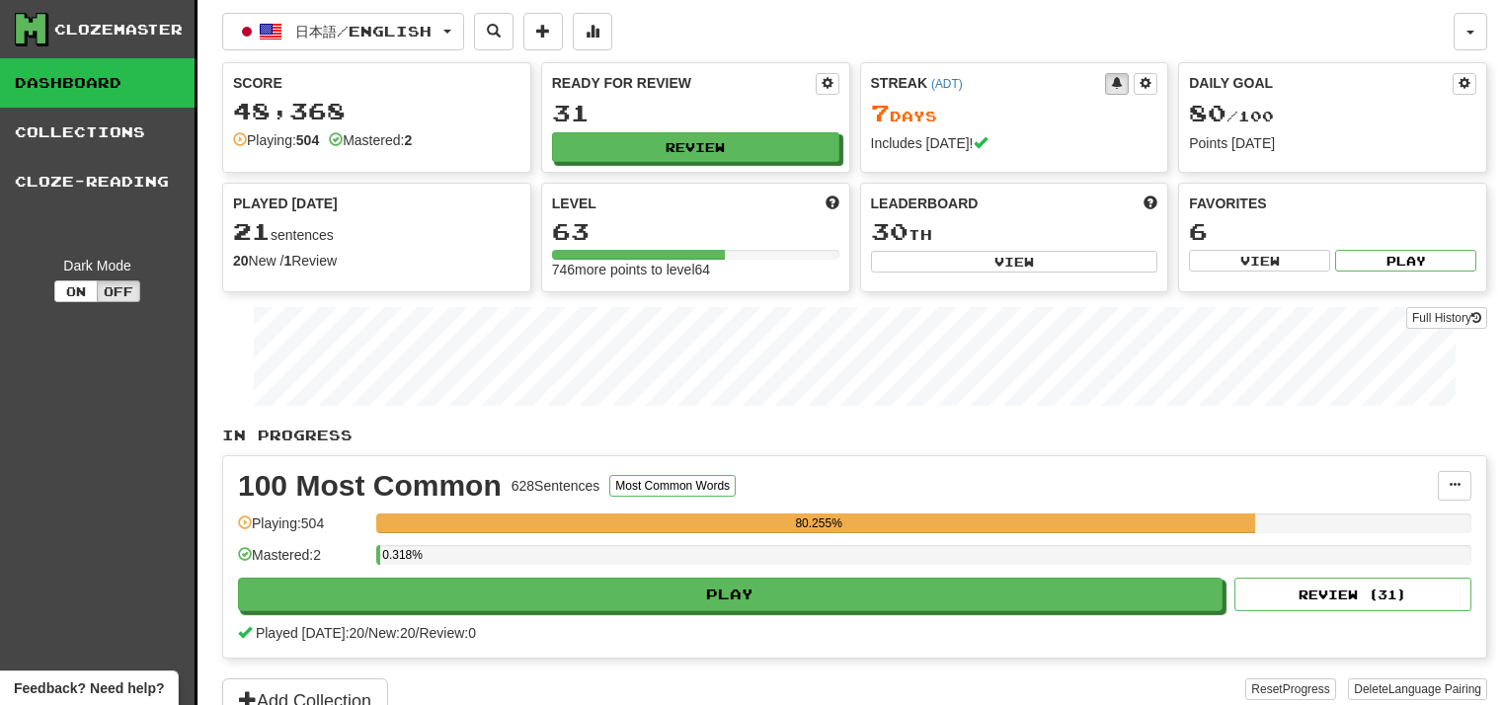  Describe the element at coordinates (287, 261) in the screenshot. I see `strong: 1` at that location.